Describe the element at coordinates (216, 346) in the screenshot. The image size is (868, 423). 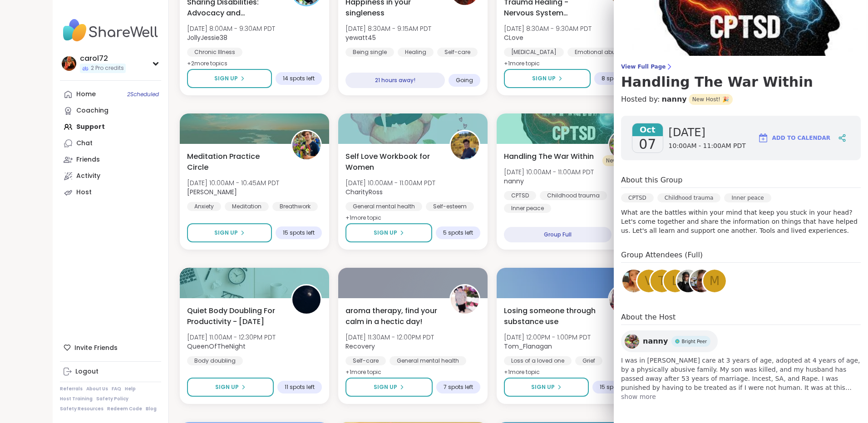
I see `b: QueenOfTheNight` at that location.